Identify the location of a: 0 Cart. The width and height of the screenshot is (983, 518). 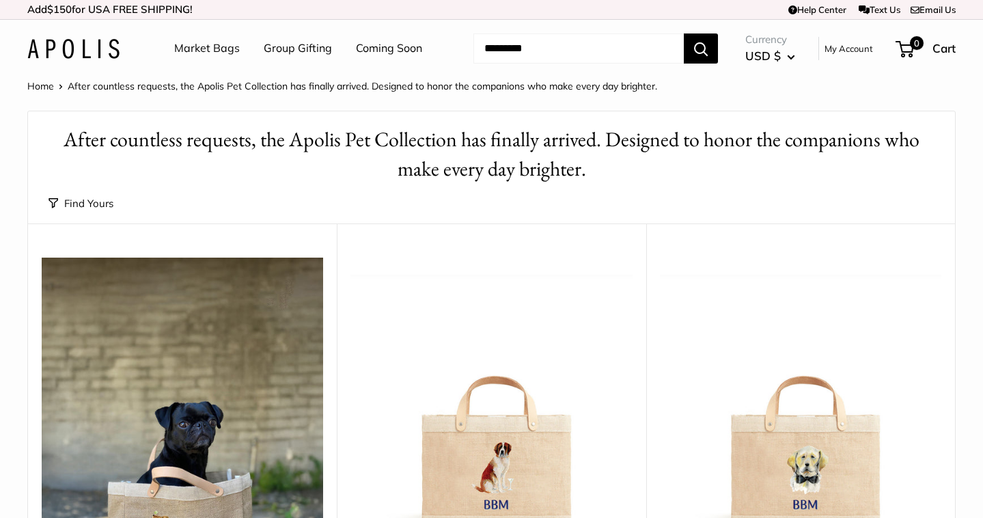
(926, 48).